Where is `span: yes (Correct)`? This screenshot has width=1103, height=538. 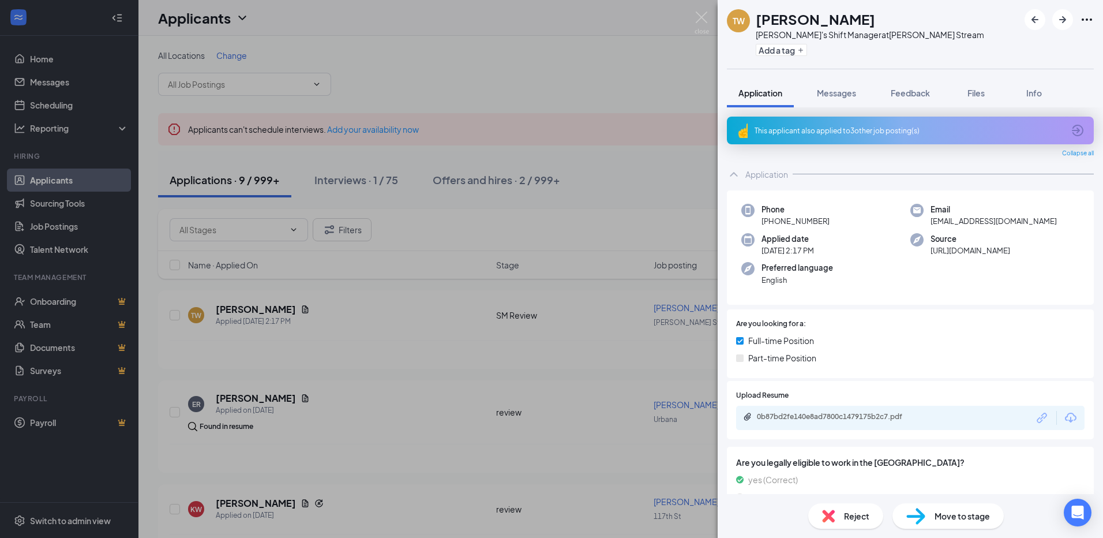 span: yes (Correct) is located at coordinates (773, 479).